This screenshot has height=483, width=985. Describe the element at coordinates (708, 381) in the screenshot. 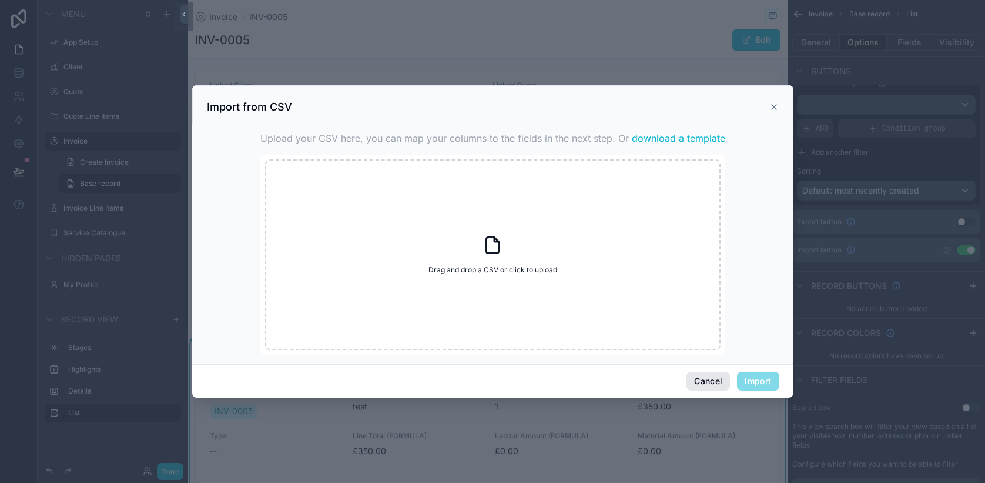

I see `button: Cancel` at that location.